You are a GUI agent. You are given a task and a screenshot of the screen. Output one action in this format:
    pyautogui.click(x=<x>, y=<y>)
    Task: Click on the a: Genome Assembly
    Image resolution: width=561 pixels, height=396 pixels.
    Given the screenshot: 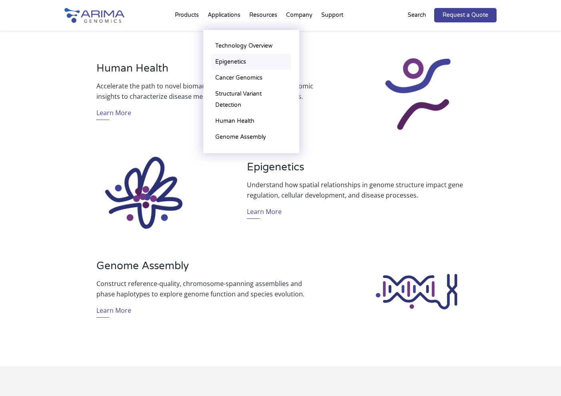 What is the action you would take?
    pyautogui.click(x=251, y=137)
    